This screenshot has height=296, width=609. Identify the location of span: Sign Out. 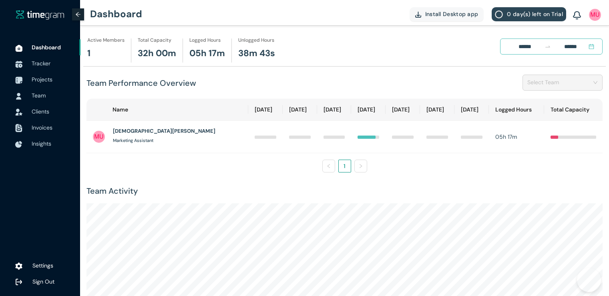
(43, 281).